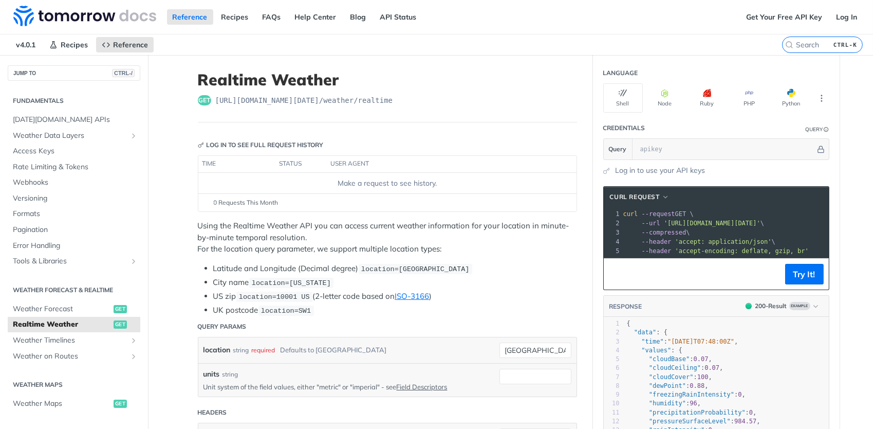 This screenshot has height=429, width=873. Describe the element at coordinates (612, 421) in the screenshot. I see `div: 12` at that location.